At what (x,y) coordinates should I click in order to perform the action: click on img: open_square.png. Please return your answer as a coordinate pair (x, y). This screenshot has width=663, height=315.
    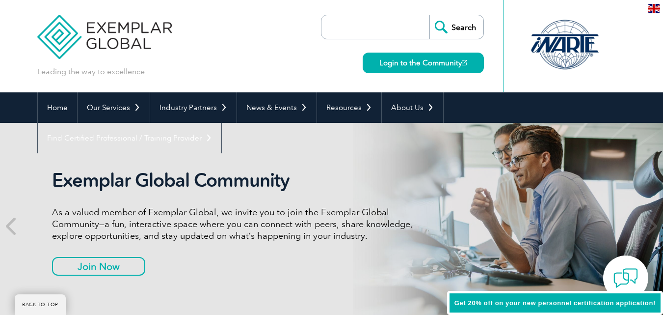
    Looking at the image, I should click on (464, 62).